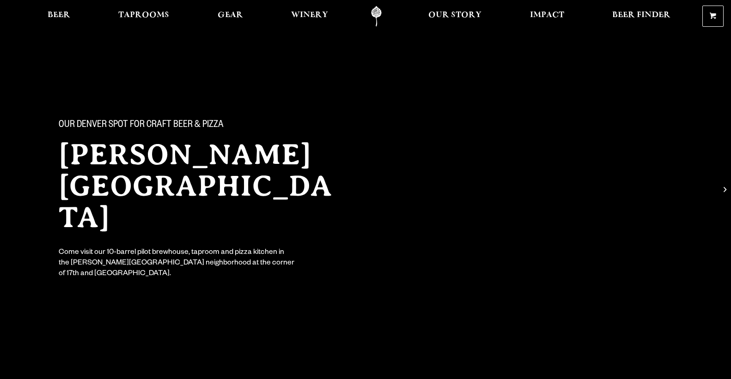  I want to click on span: Our Denver spot for craft beer & pizza, so click(141, 126).